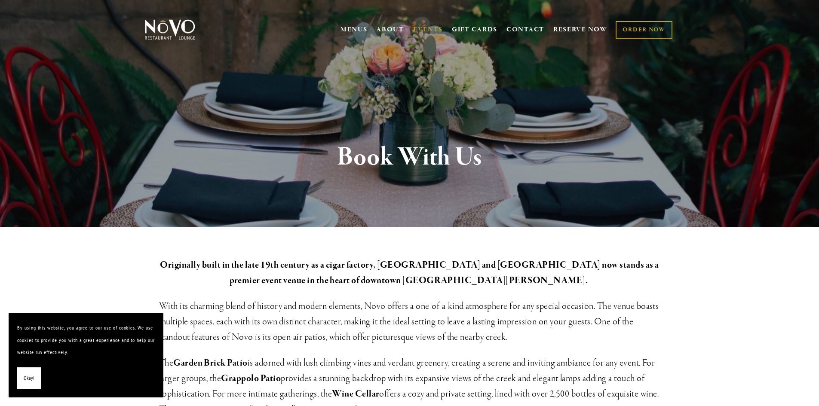 The image size is (819, 406). Describe the element at coordinates (644, 30) in the screenshot. I see `a: ORDER NOW` at that location.